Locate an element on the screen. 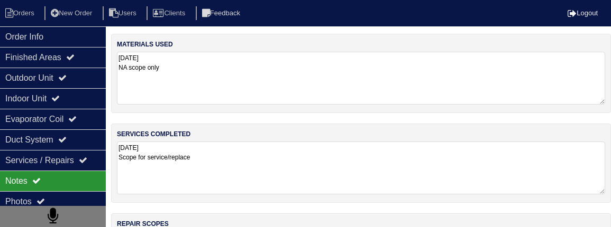  li: Feedback is located at coordinates (222, 13).